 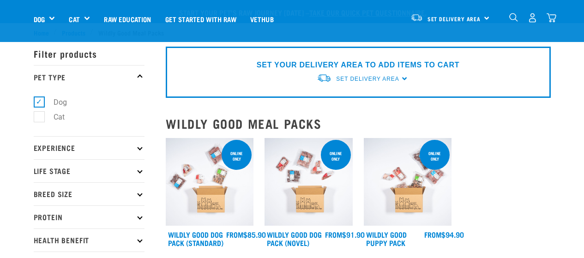 What do you see at coordinates (89, 194) in the screenshot?
I see `p: Breed Size` at bounding box center [89, 194].